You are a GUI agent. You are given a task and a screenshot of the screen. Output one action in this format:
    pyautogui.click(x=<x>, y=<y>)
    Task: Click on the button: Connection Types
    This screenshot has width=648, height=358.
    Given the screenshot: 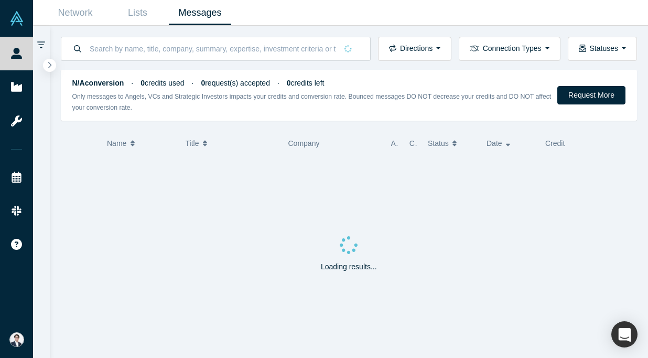 What is the action you would take?
    pyautogui.click(x=509, y=49)
    